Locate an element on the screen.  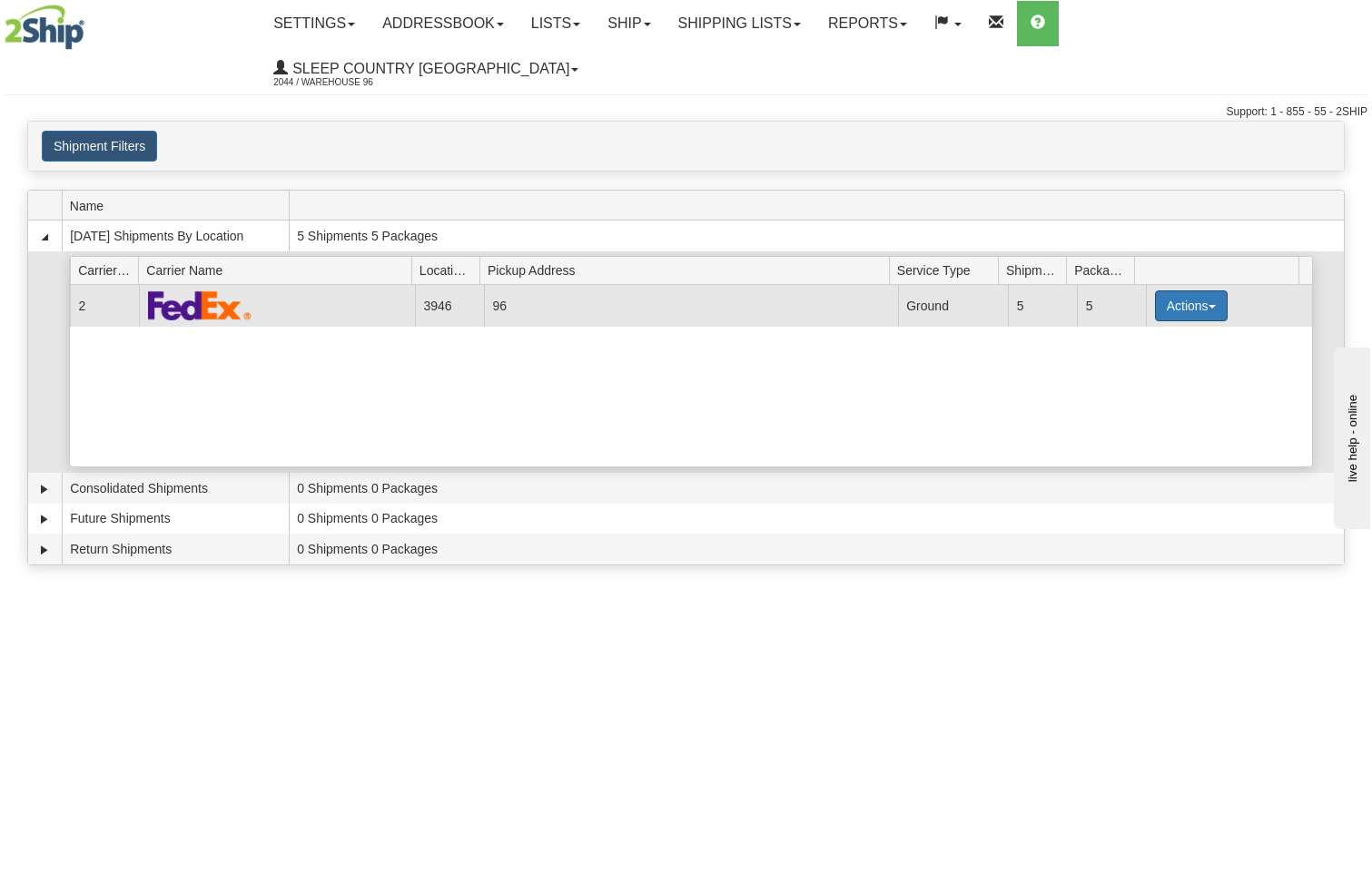
a: Ship is located at coordinates (628, 24).